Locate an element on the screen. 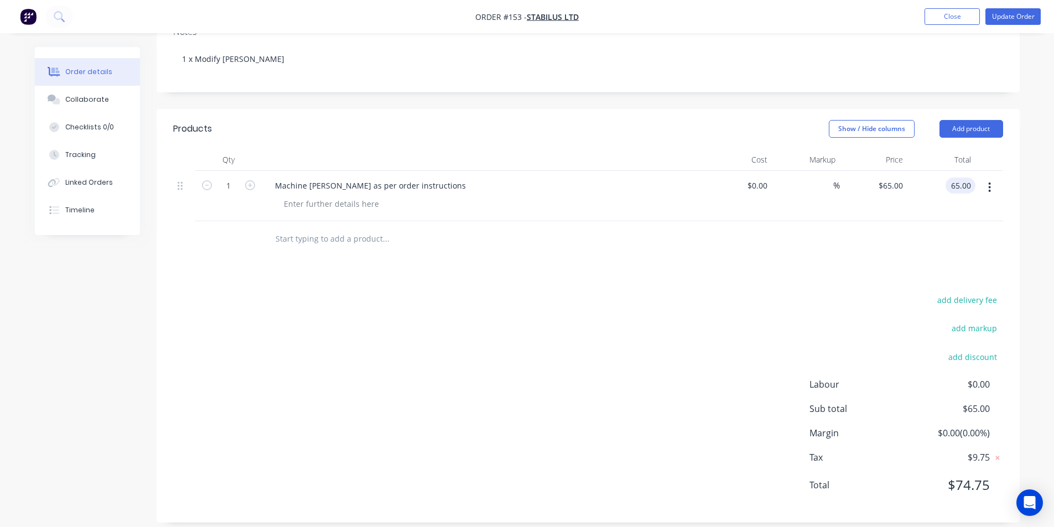 The image size is (1054, 527). span: $65.00 is located at coordinates (949, 409).